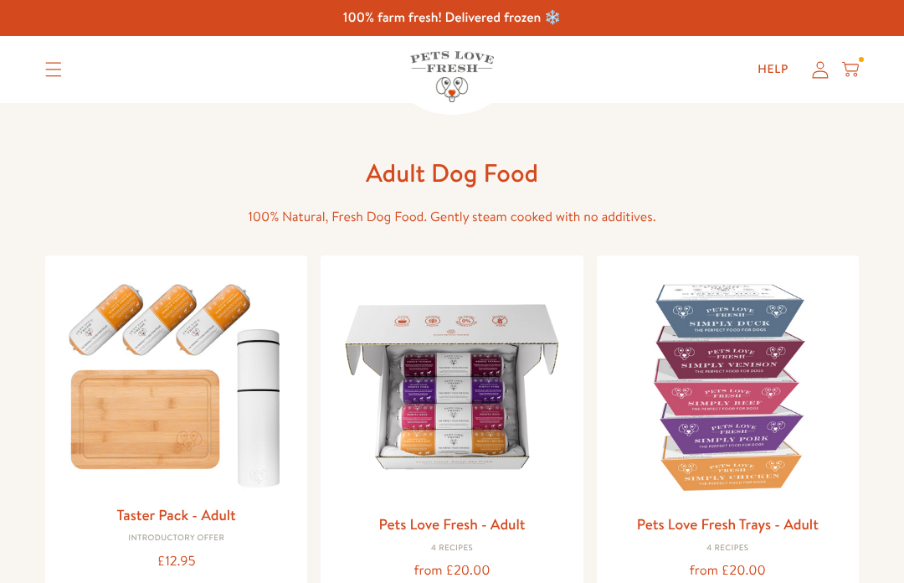 The width and height of the screenshot is (904, 583). Describe the element at coordinates (452, 172) in the screenshot. I see `h1: Adult Dog Food` at that location.